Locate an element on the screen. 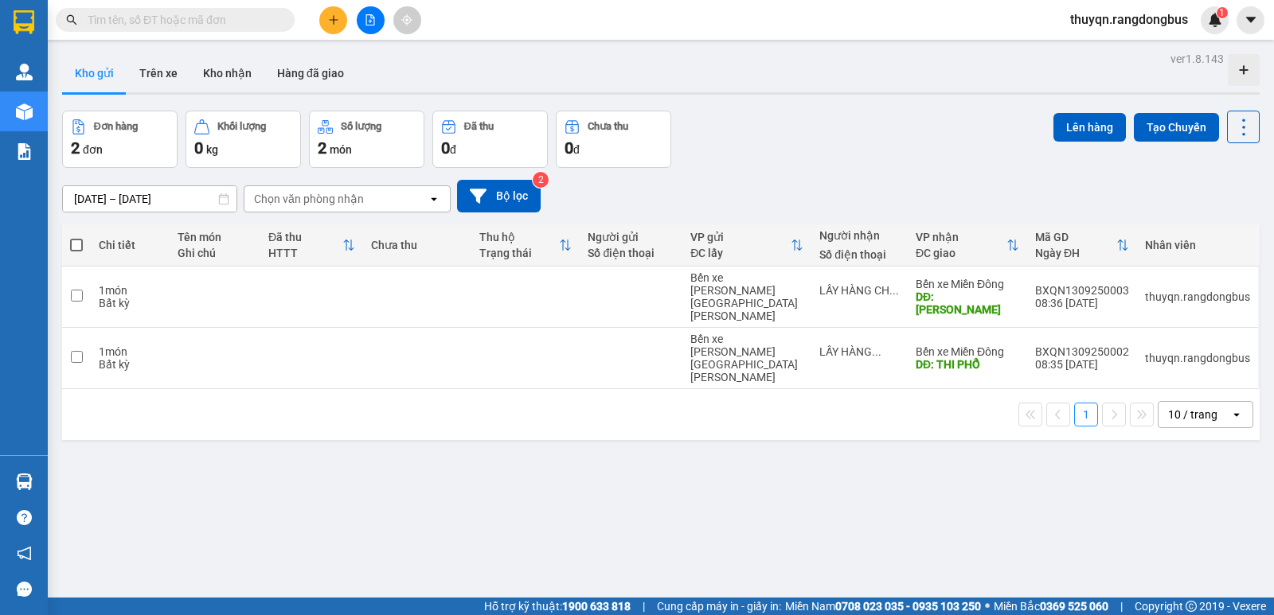  div: BXQN1309250003 is located at coordinates (1082, 291).